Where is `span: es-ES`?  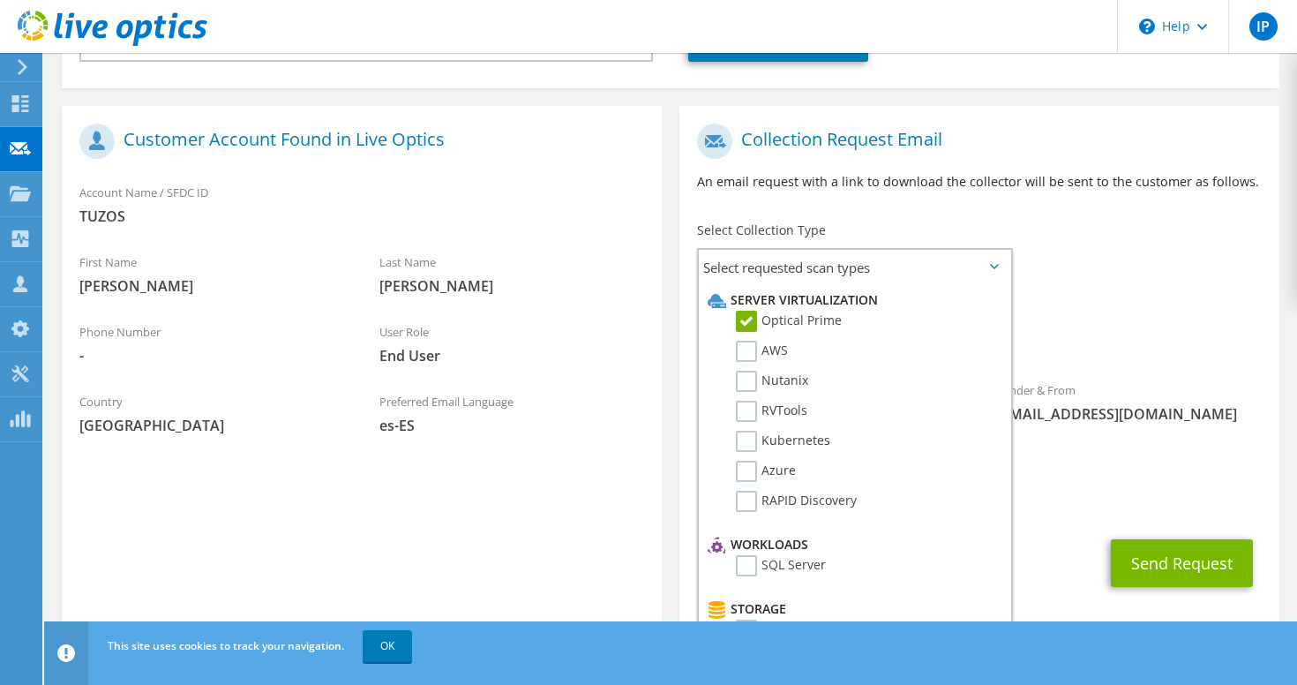
span: es-ES is located at coordinates (512, 425).